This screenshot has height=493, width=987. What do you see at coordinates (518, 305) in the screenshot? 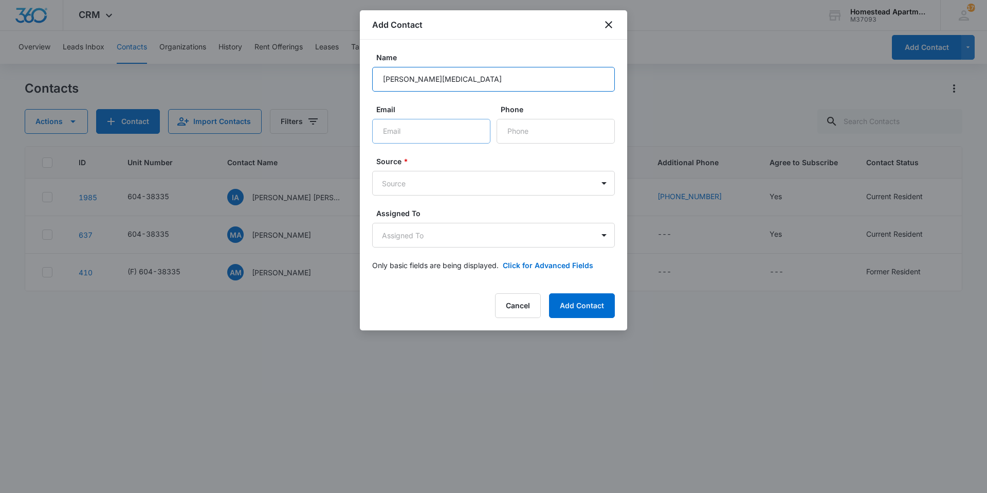
I see `button: Cancel` at bounding box center [518, 305].